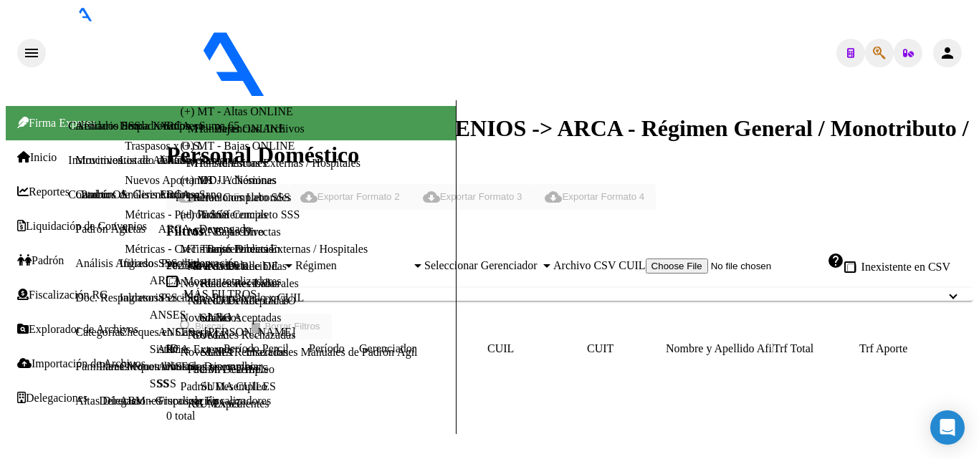 This screenshot has width=979, height=459. Describe the element at coordinates (236, 129) in the screenshot. I see `a: MT - Bajas ONLINE` at that location.